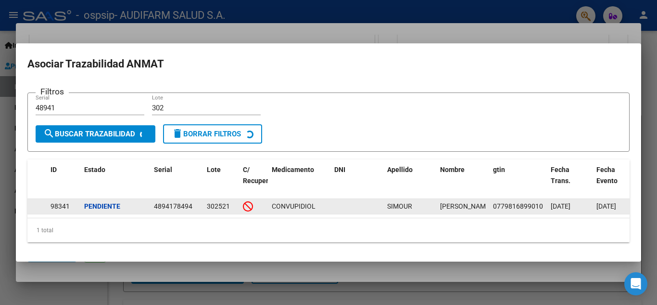 This screenshot has width=657, height=305. What do you see at coordinates (173, 206) in the screenshot?
I see `span: 4894178494` at bounding box center [173, 206].